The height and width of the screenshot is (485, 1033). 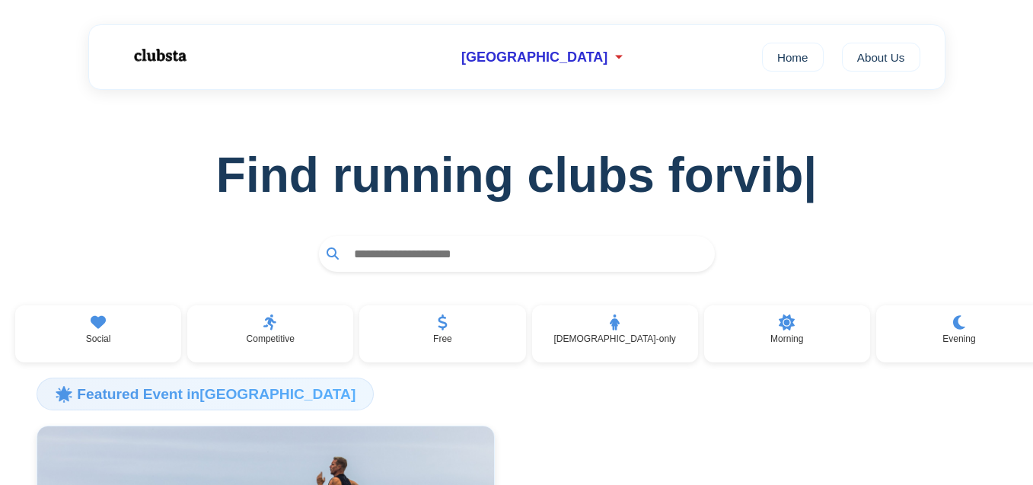 What do you see at coordinates (98, 339) in the screenshot?
I see `p: Social` at bounding box center [98, 339].